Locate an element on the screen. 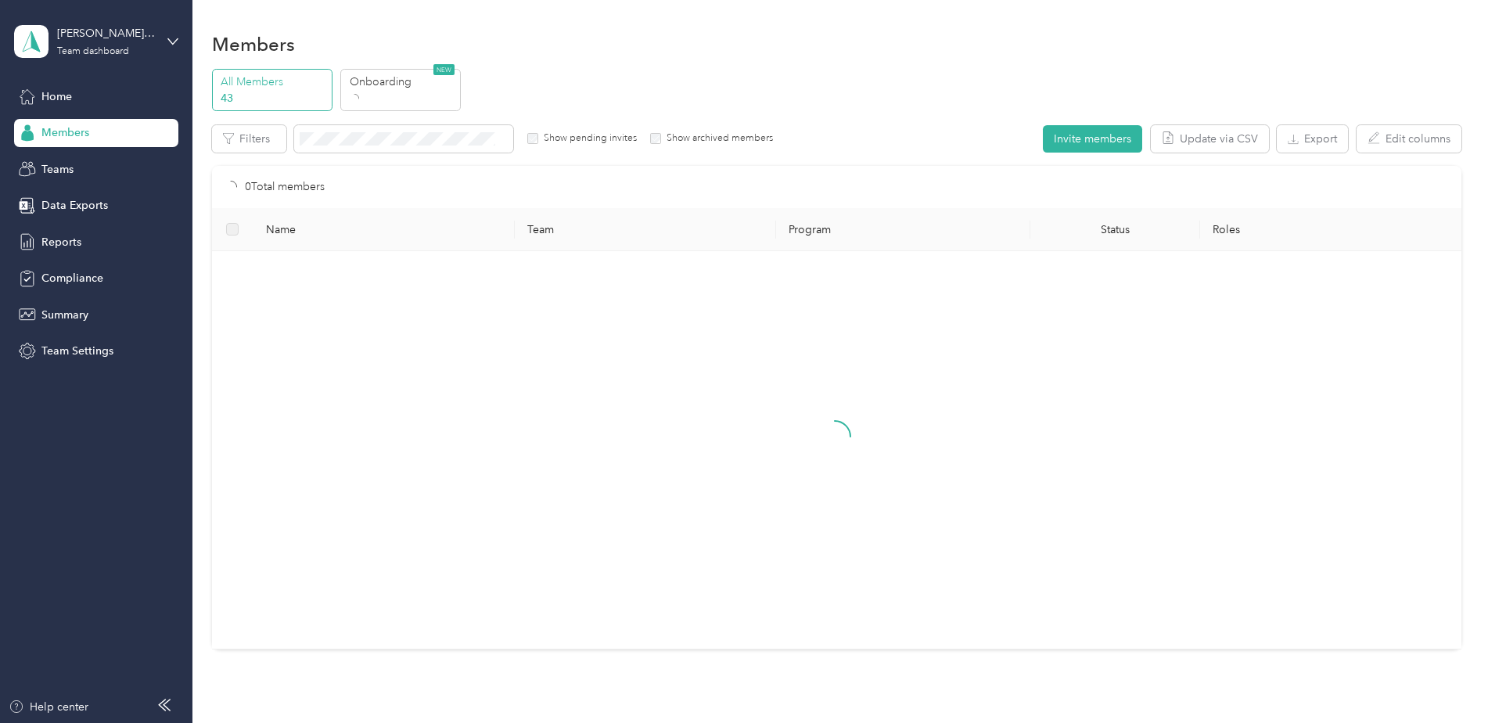  p: 0 Total members is located at coordinates (285, 187).